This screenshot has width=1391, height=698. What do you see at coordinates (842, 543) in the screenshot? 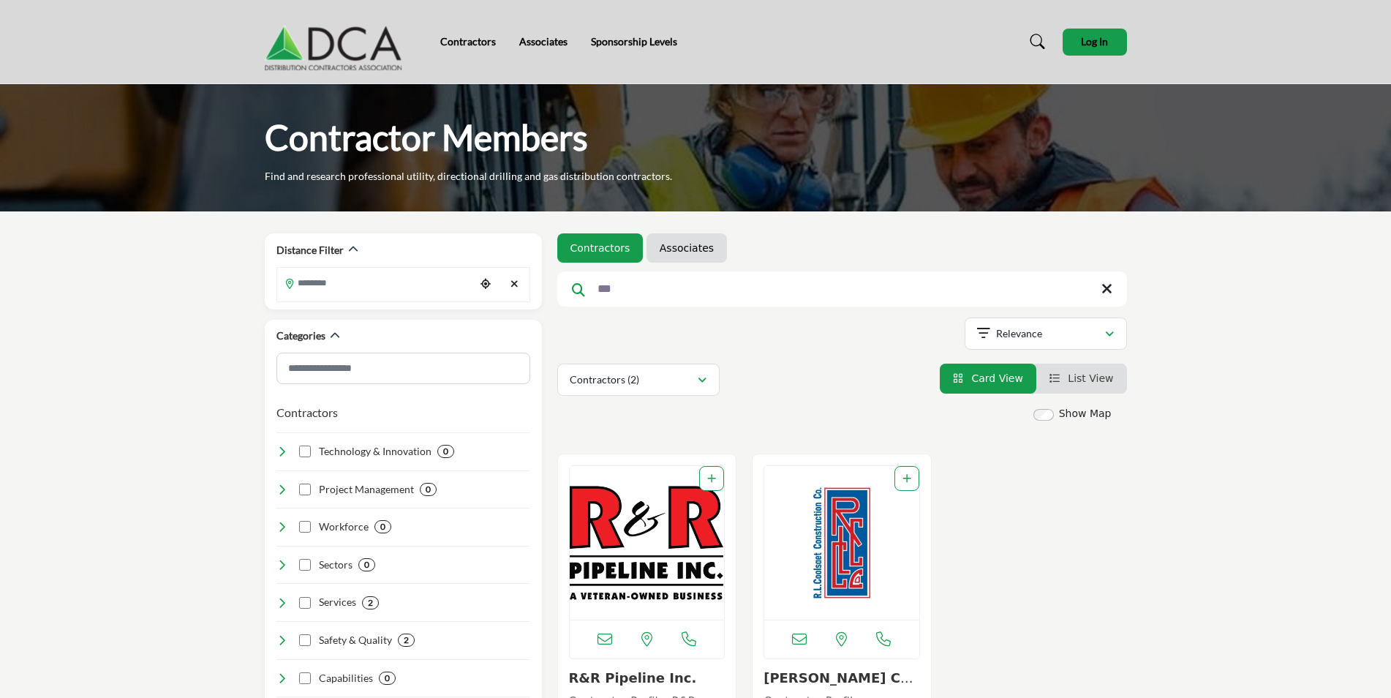
I see `img: R. L. Coolsaet Construction Co.` at bounding box center [842, 543].